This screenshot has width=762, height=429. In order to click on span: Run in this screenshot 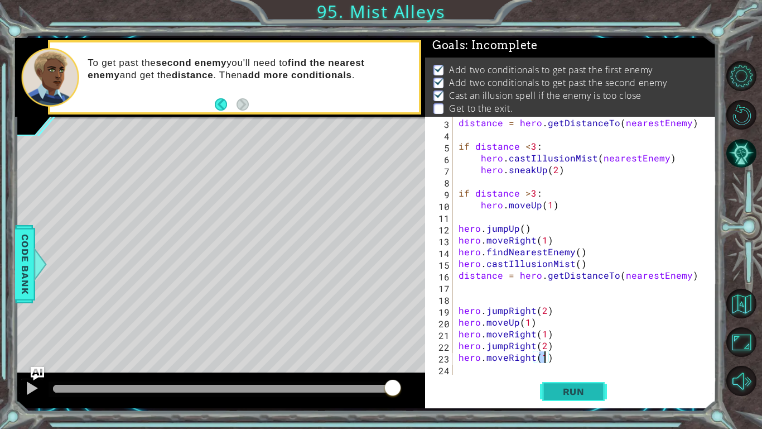, I will do `click(574, 391)`.